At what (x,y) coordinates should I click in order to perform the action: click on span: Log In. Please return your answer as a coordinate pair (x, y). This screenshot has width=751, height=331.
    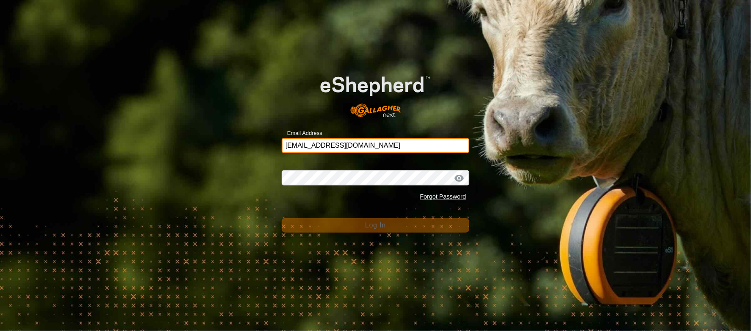
    Looking at the image, I should click on (375, 225).